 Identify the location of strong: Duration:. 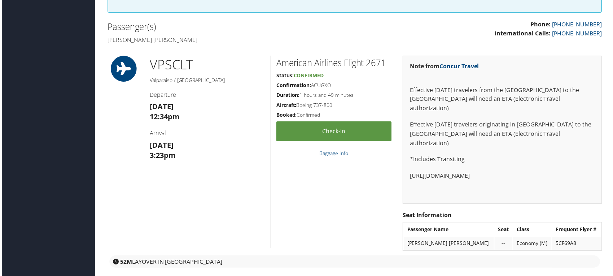
(287, 95).